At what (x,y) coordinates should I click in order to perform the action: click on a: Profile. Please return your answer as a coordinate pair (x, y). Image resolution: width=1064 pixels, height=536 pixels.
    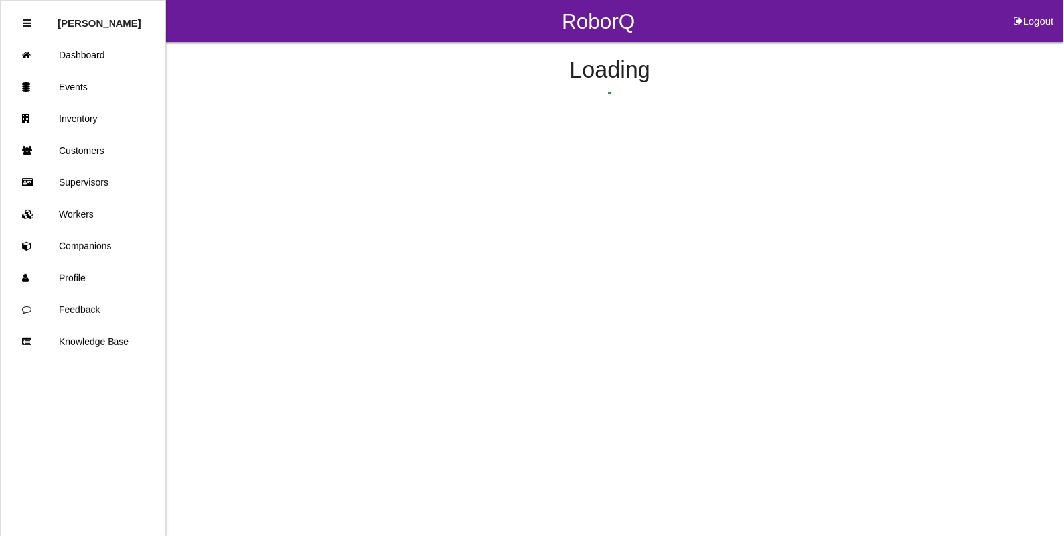
    Looking at the image, I should click on (83, 278).